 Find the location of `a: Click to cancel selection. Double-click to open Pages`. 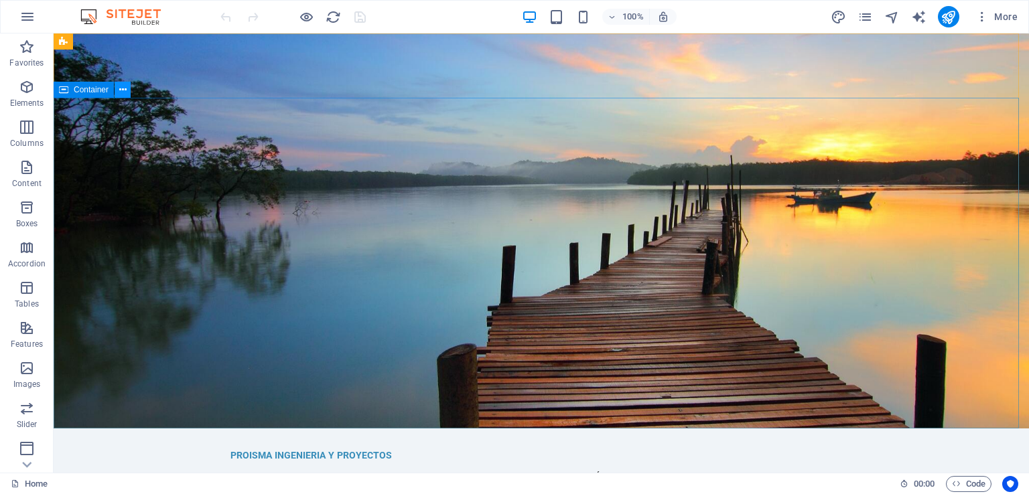

a: Click to cancel selection. Double-click to open Pages is located at coordinates (29, 484).